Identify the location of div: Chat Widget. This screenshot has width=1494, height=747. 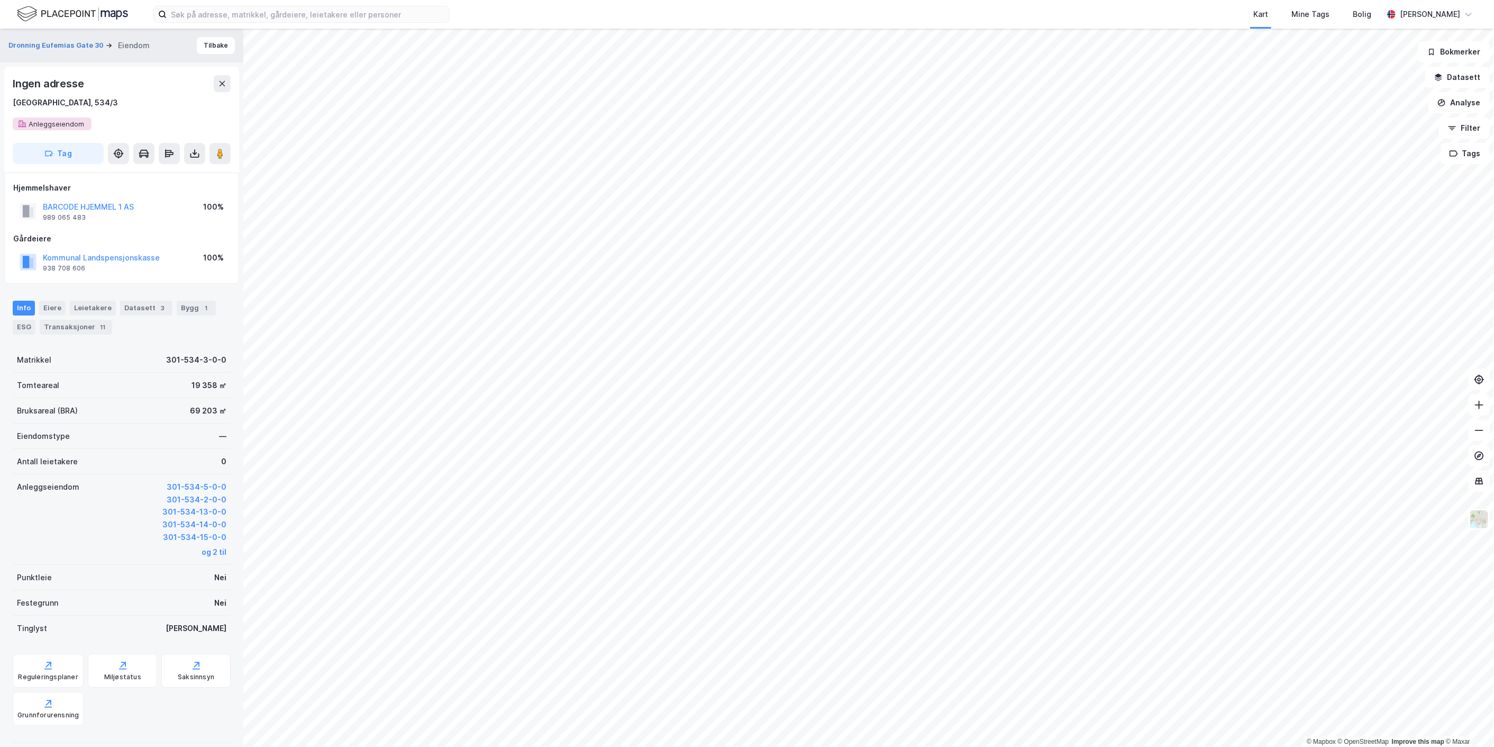
(1468, 721).